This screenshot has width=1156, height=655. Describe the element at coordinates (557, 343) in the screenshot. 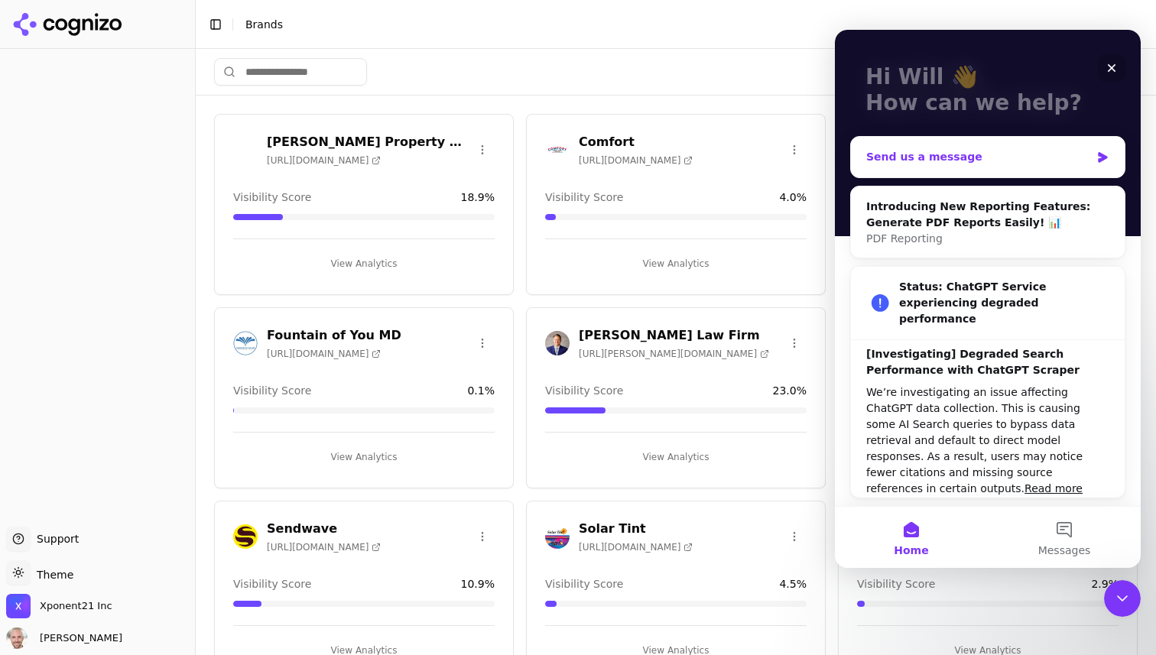

I see `img: Johnston Law Firm` at that location.